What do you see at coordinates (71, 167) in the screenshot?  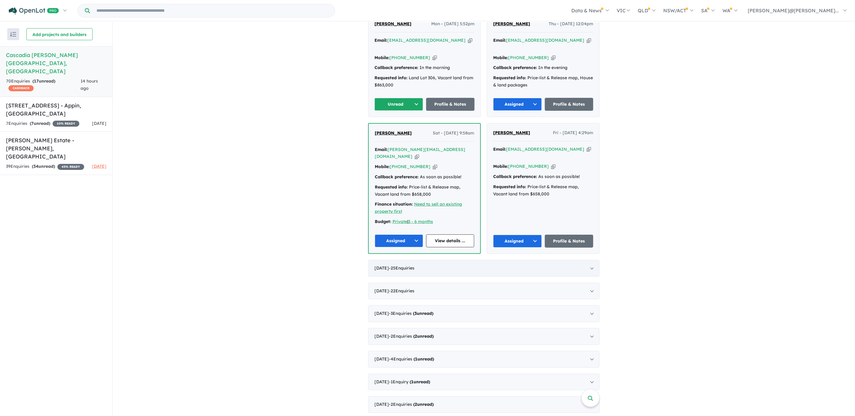 I see `span: 45 % READY` at bounding box center [71, 167].